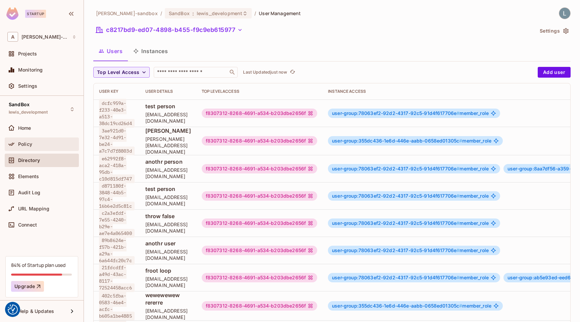 This screenshot has width=580, height=322. I want to click on span: d871180f-3848-44b5-97c4-16b6e2d5c81c, so click(117, 196).